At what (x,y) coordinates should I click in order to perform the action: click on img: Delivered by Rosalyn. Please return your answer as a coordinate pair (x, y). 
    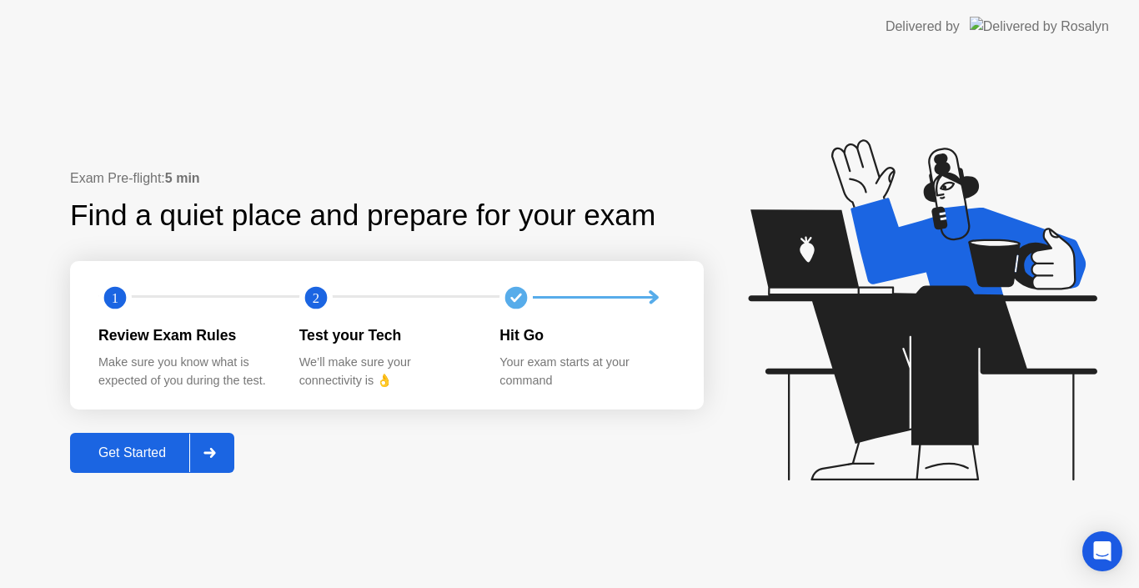
    Looking at the image, I should click on (1039, 26).